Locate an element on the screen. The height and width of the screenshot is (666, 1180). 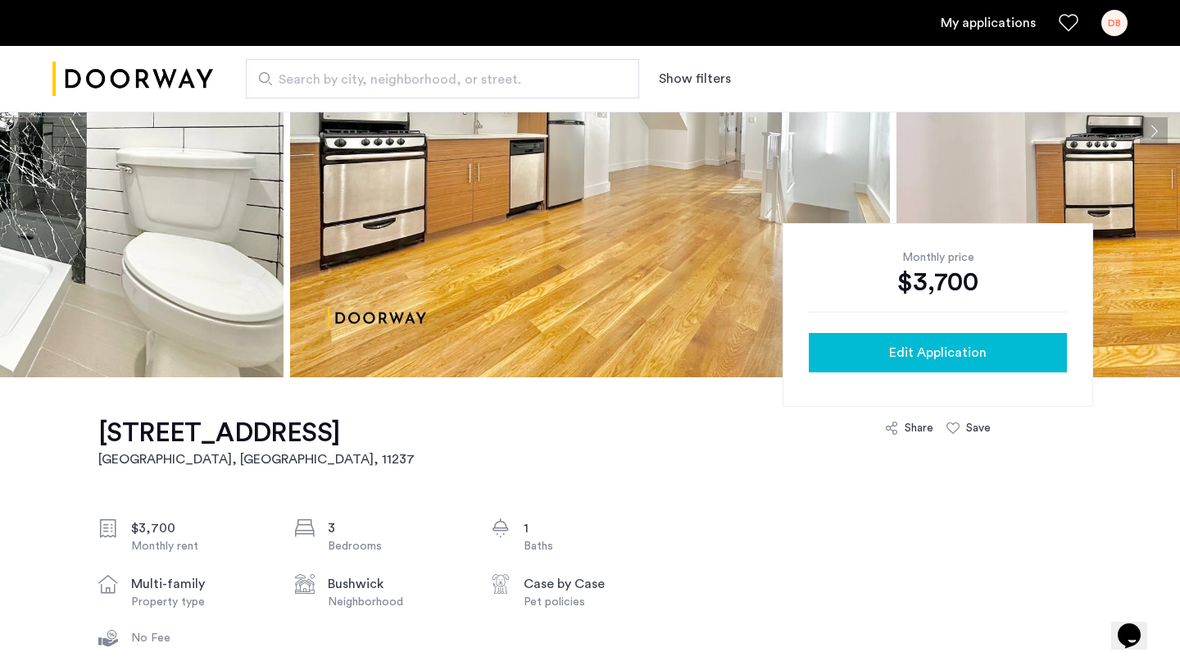
div: Pet policies is located at coordinates (593, 602).